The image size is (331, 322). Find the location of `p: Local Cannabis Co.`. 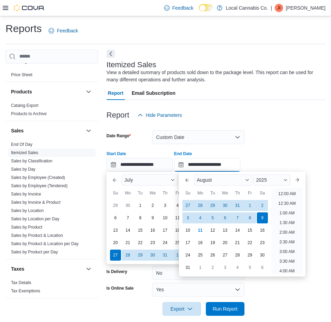

p: Local Cannabis Co. is located at coordinates (247, 8).